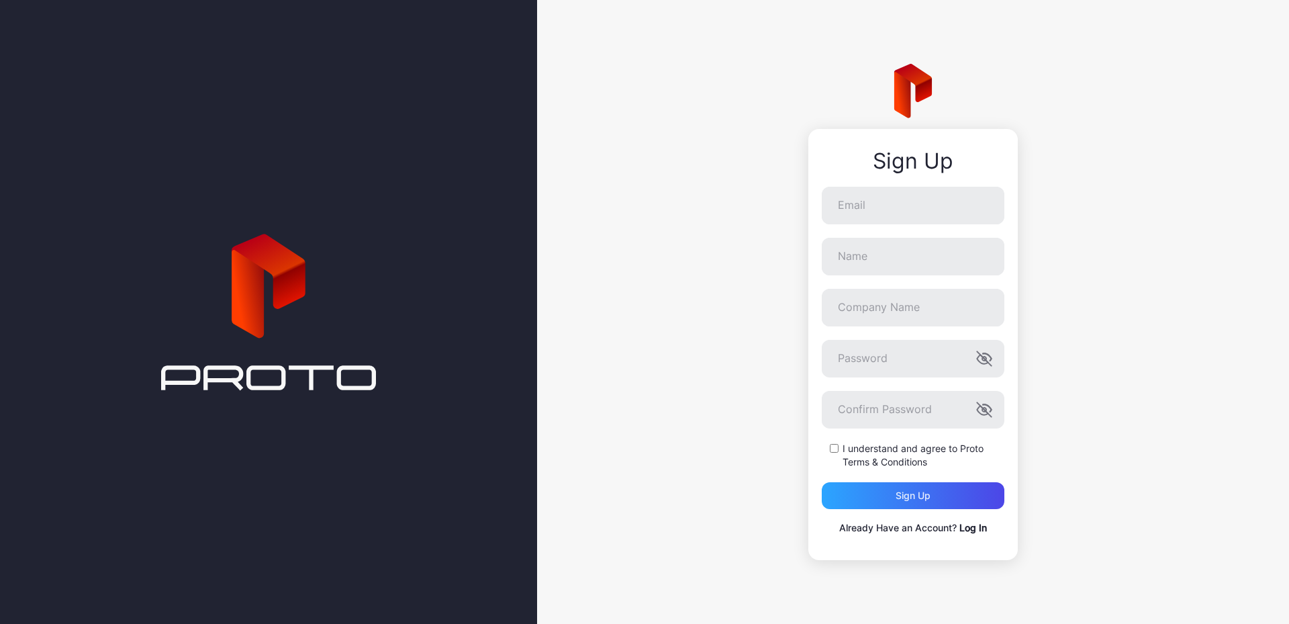  Describe the element at coordinates (913, 455) in the screenshot. I see `a: Proto Terms & Conditions` at that location.